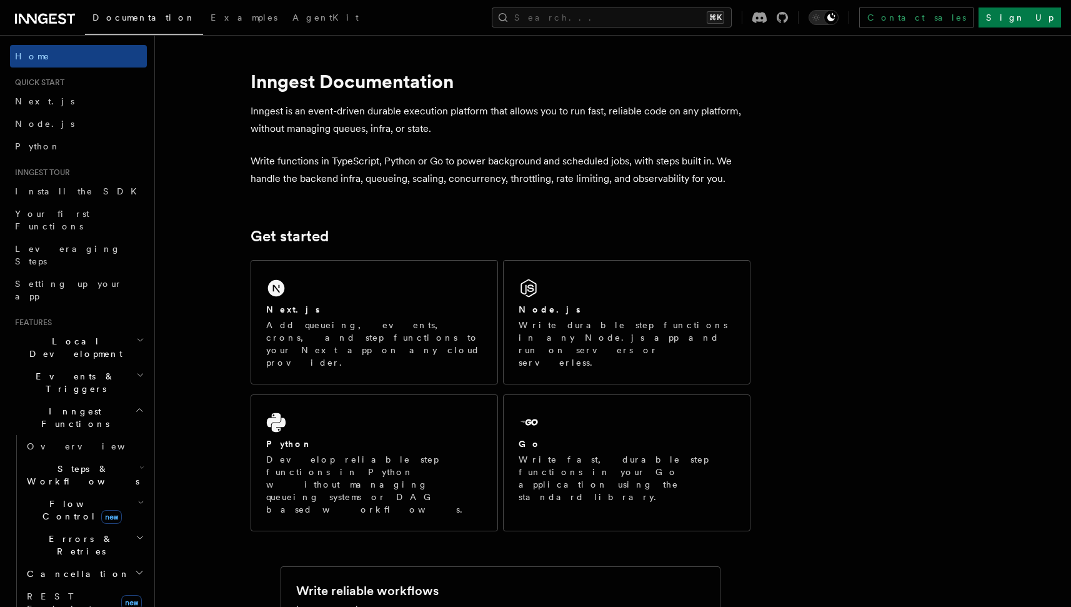 This screenshot has height=607, width=1071. I want to click on h2: Write reliable workflows, so click(368, 591).